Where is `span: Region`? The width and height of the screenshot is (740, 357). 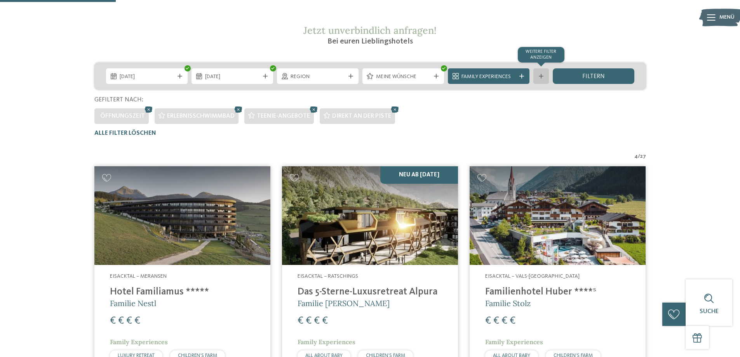
span: Region is located at coordinates (318, 77).